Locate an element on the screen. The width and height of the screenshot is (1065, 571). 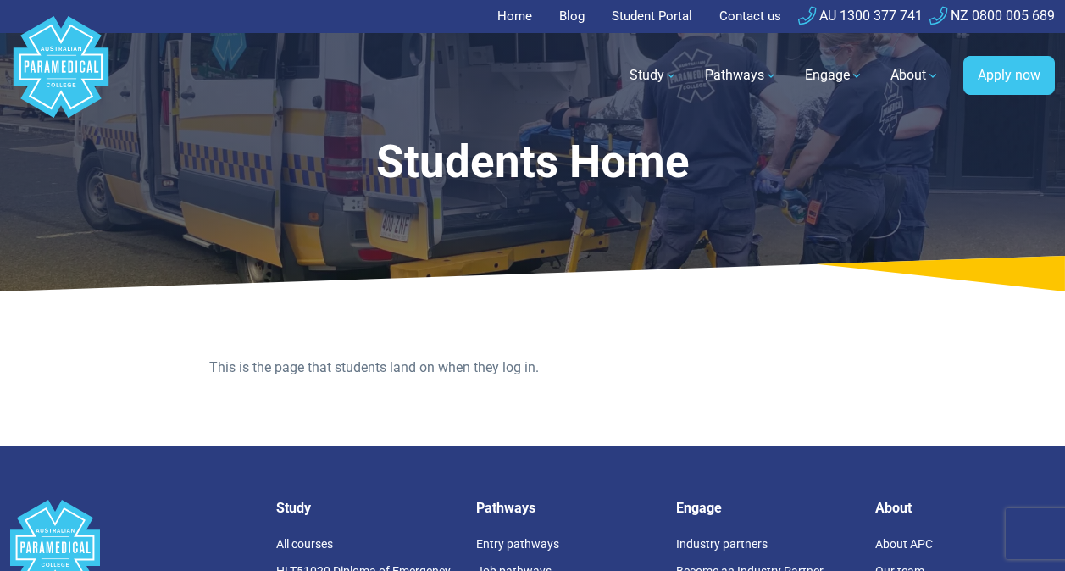
a: About APC is located at coordinates (904, 544).